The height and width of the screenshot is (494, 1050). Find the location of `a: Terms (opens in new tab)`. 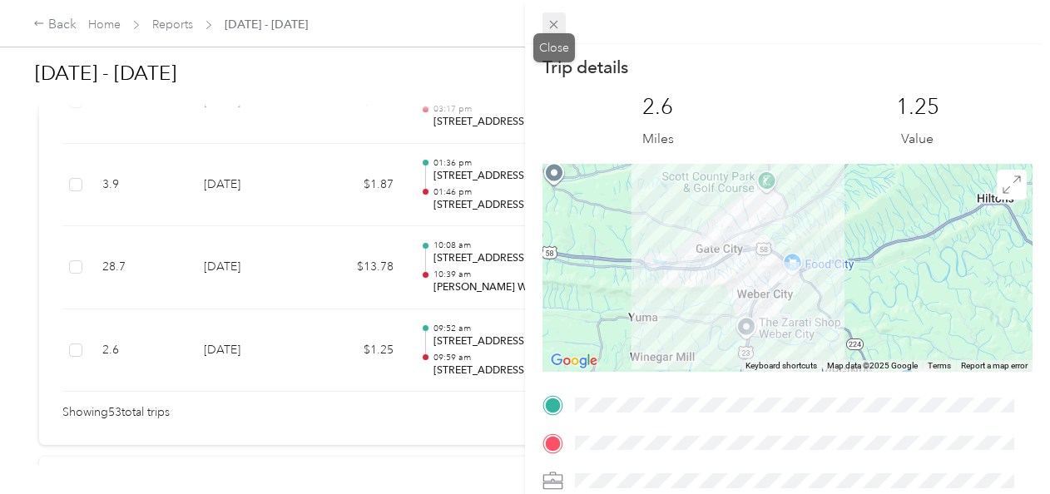

a: Terms (opens in new tab) is located at coordinates (939, 365).